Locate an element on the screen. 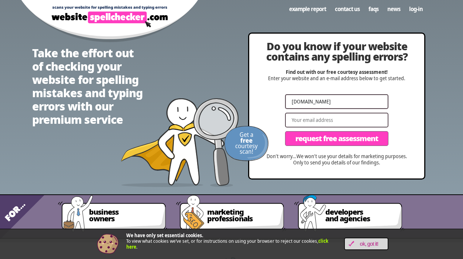  a: marketingprofessionals is located at coordinates (243, 219).